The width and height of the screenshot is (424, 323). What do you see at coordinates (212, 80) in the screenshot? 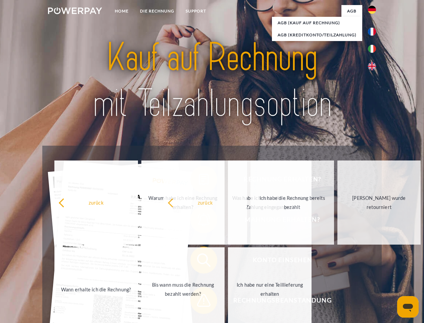
I see `img: title-powerpay_de.svg` at bounding box center [212, 80].